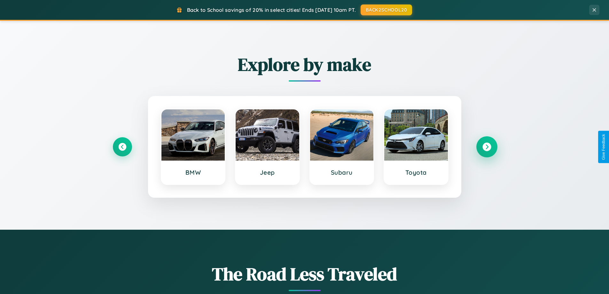  I want to click on h2: Explore by make, so click(305, 64).